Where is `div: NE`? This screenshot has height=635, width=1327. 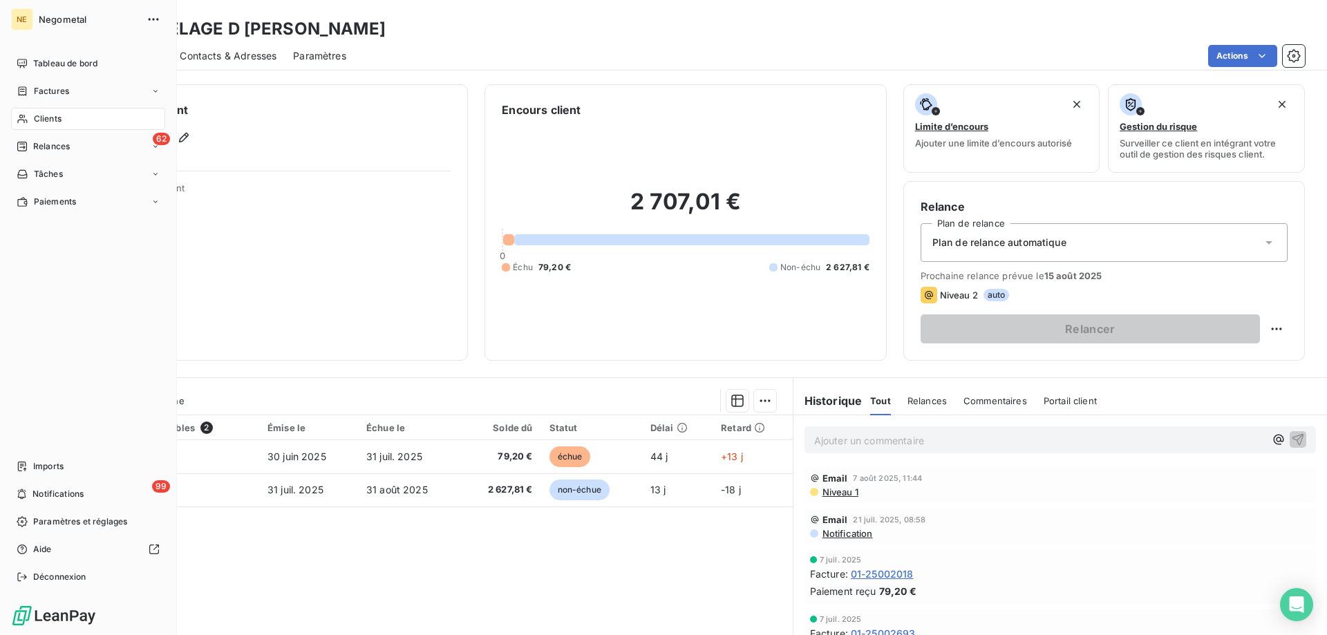 div: NE is located at coordinates (22, 19).